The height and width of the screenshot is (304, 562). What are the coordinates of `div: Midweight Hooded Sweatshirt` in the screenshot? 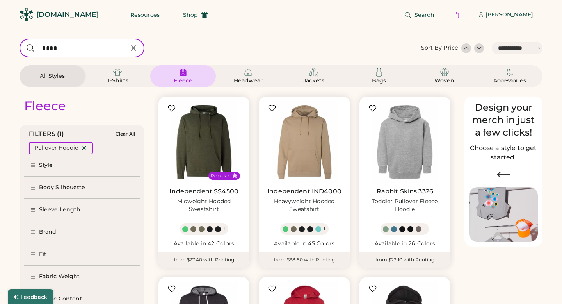 It's located at (204, 205).